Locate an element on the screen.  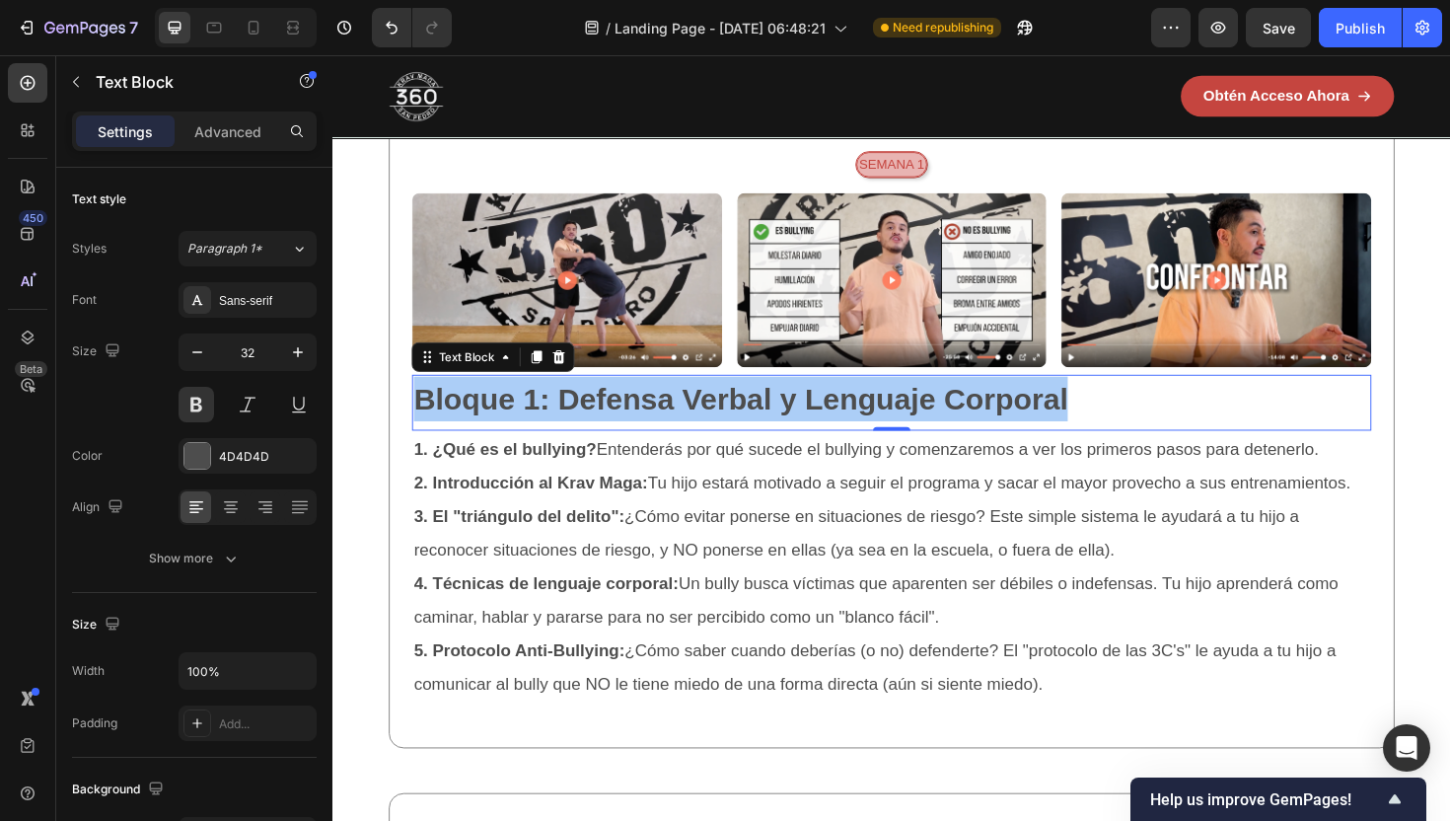
div: Width is located at coordinates (88, 671).